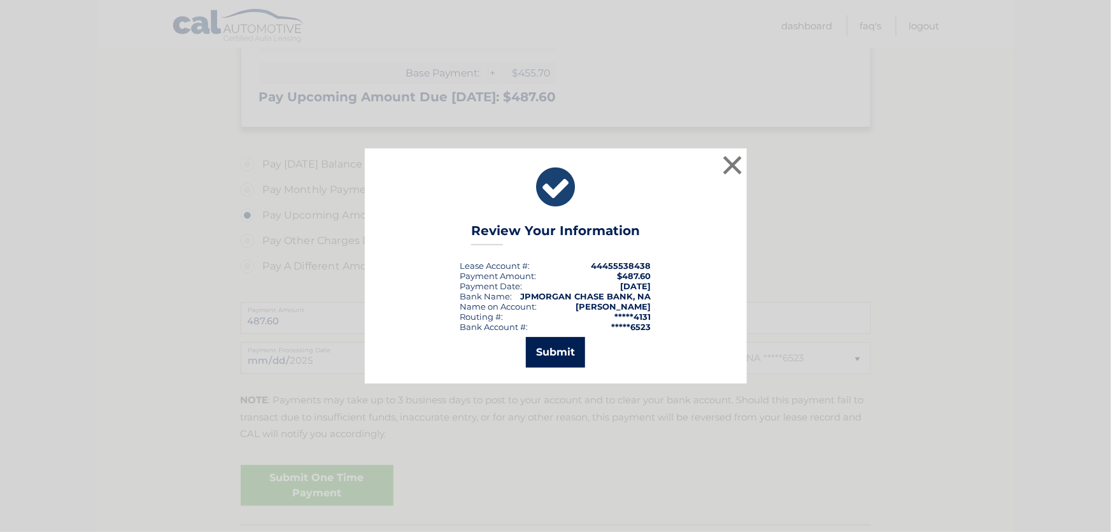  Describe the element at coordinates (555, 352) in the screenshot. I see `button: Submit` at that location.